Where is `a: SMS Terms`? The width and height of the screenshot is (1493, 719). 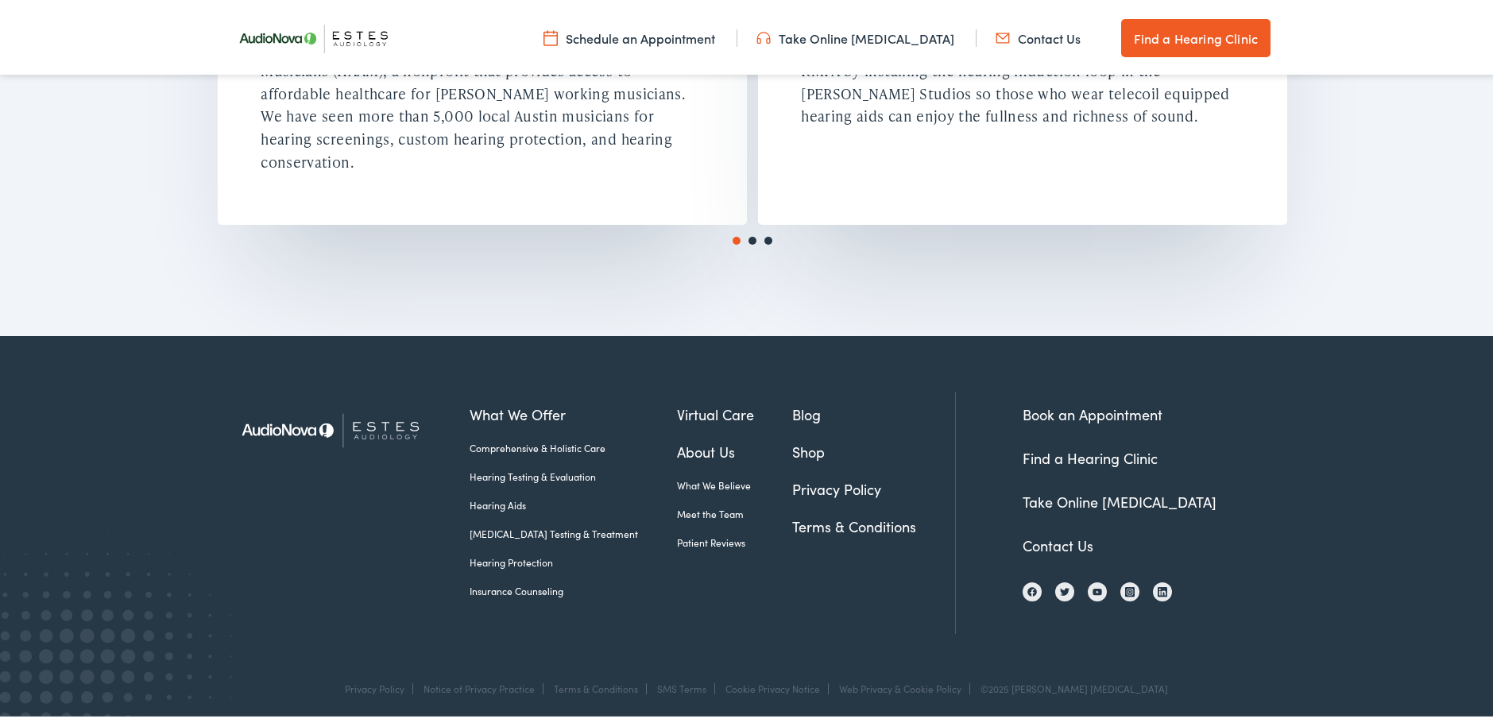
a: SMS Terms is located at coordinates (682, 685).